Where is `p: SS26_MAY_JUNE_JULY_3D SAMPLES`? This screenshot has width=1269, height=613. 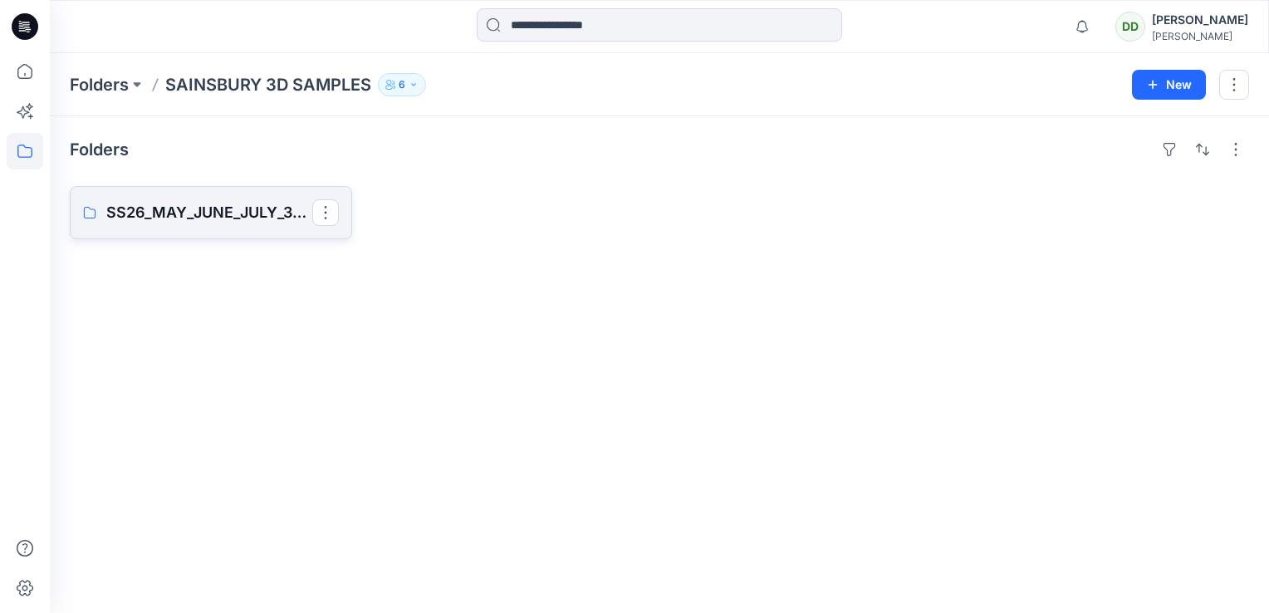
p: SS26_MAY_JUNE_JULY_3D SAMPLES is located at coordinates (209, 213).